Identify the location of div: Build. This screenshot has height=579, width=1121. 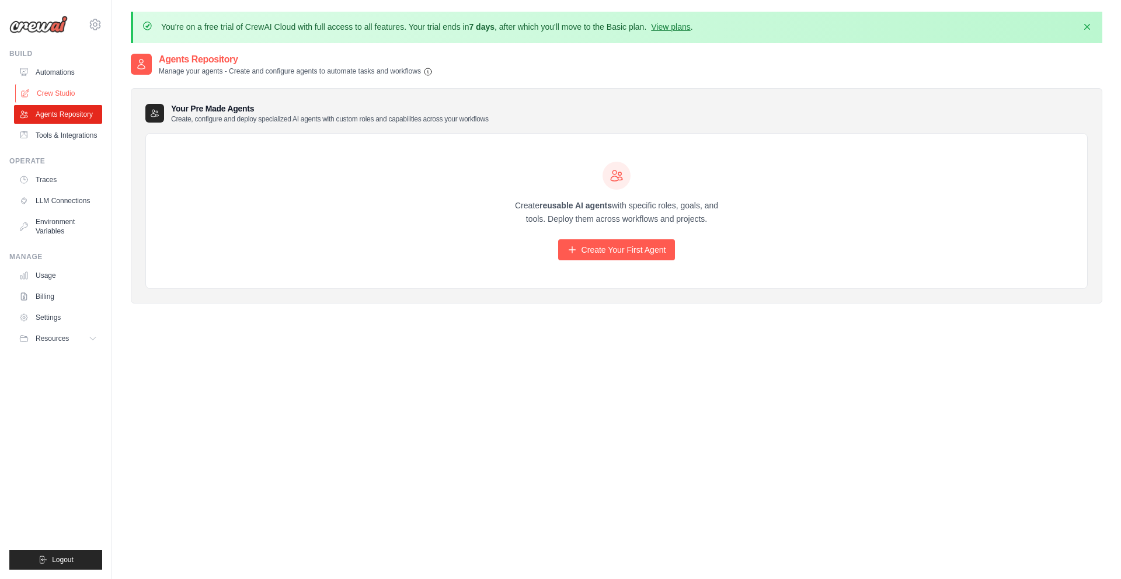
(55, 54).